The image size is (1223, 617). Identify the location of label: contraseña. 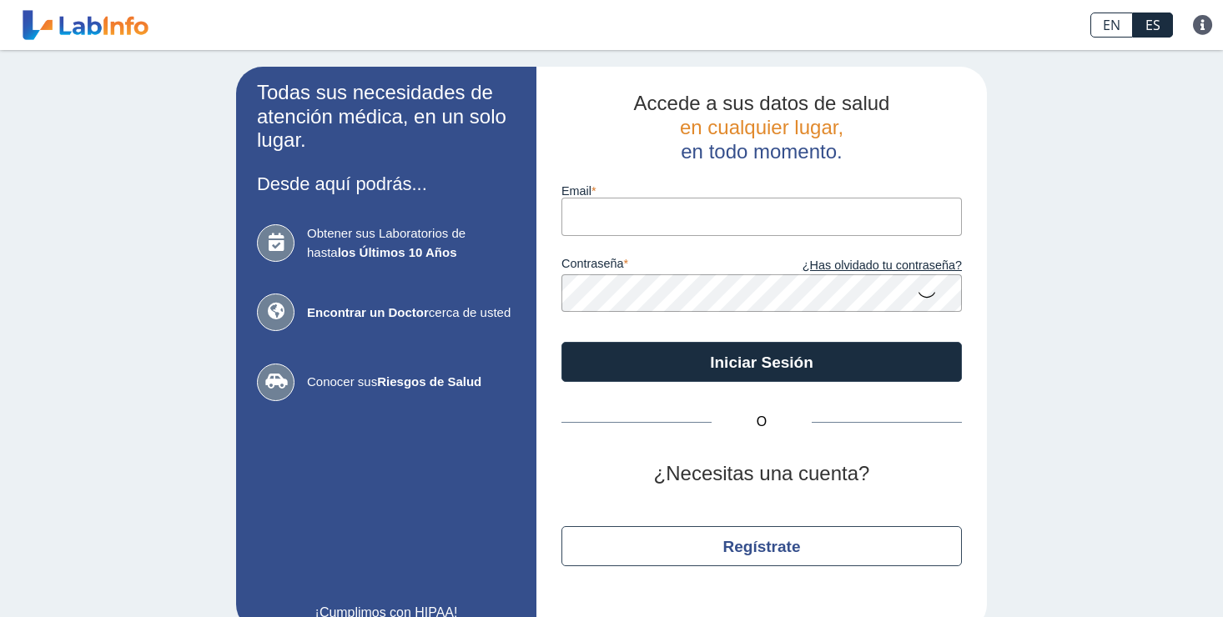
(662, 266).